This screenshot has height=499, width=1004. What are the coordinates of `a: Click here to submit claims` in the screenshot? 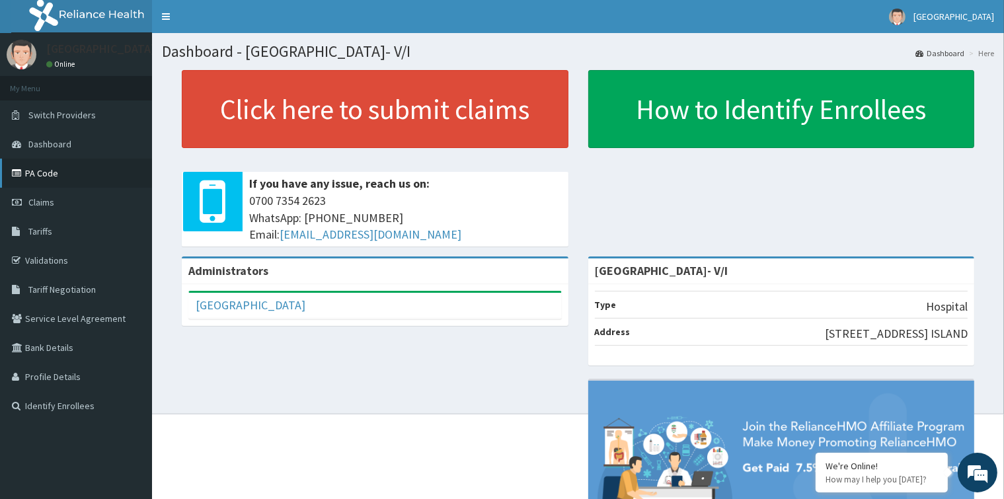 It's located at (375, 109).